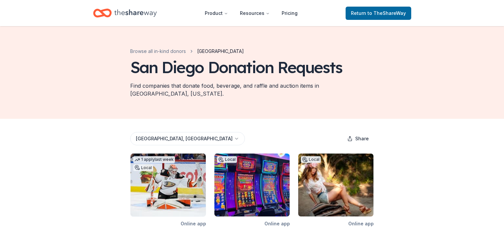  Describe the element at coordinates (290, 13) in the screenshot. I see `a: Pricing` at that location.